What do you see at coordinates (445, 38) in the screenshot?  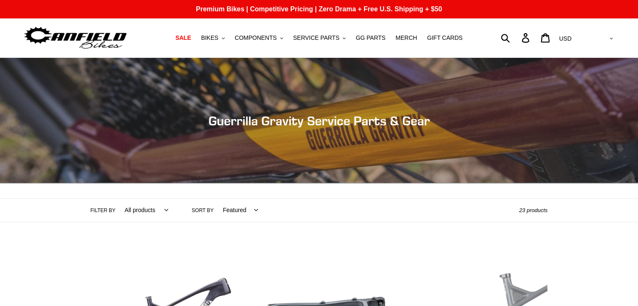 I see `span: GIFT CARDS` at bounding box center [445, 38].